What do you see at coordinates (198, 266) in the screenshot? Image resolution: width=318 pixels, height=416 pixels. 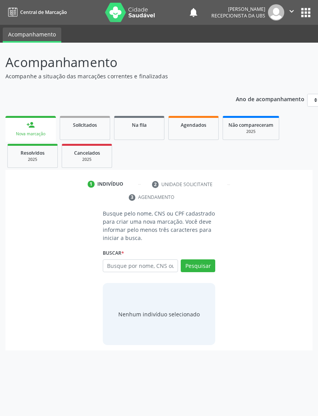 I see `button: Pesquisar` at bounding box center [198, 266].